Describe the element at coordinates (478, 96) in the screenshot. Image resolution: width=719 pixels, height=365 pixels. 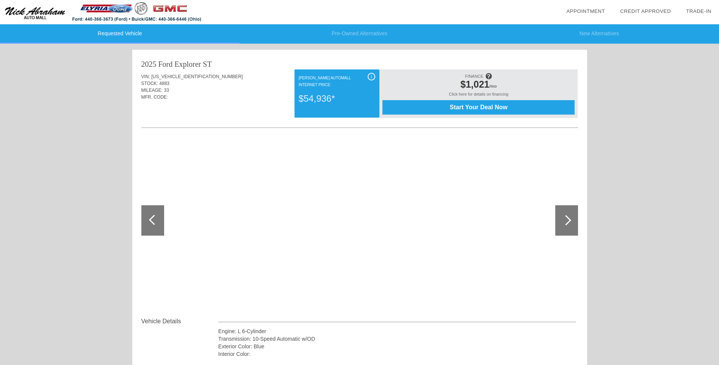
I see `div: Click here for details on financing` at that location.